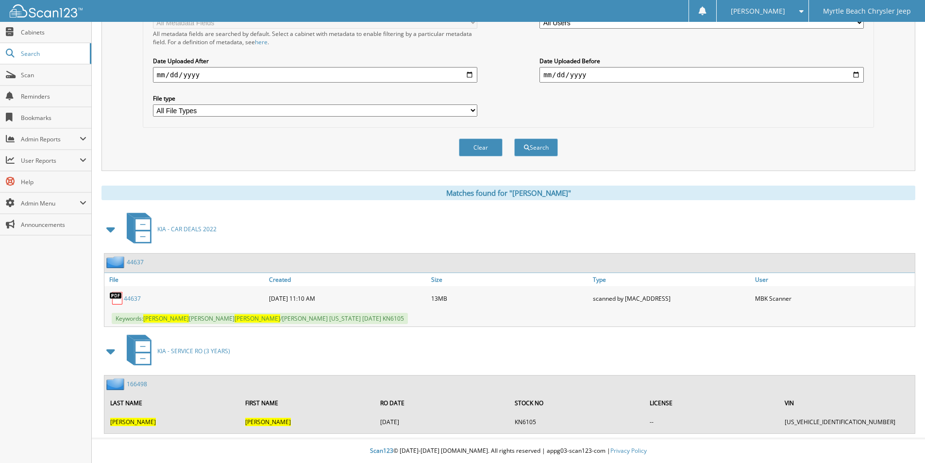 The image size is (925, 463). Describe the element at coordinates (53, 53) in the screenshot. I see `span: Search` at that location.